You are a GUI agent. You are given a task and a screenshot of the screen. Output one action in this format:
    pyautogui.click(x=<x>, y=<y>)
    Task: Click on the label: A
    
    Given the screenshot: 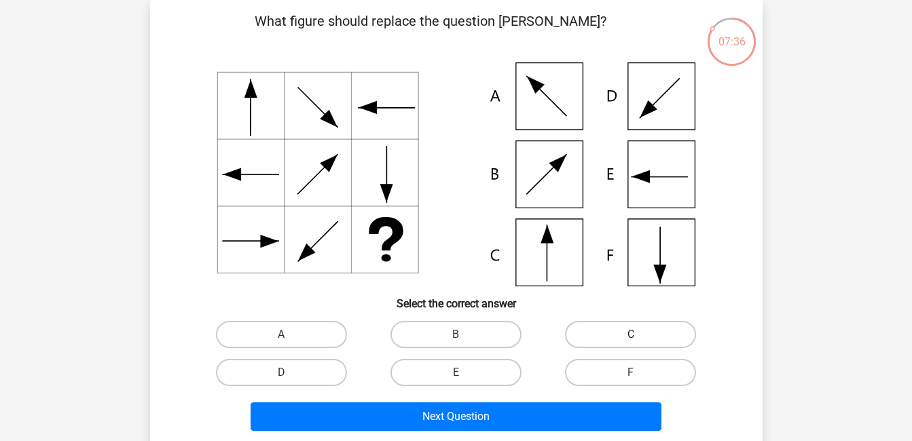 What is the action you would take?
    pyautogui.click(x=281, y=335)
    